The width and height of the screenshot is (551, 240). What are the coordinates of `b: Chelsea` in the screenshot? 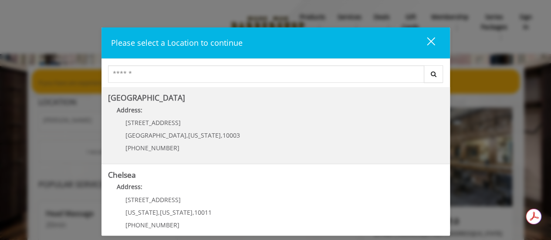 It's located at (122, 175).